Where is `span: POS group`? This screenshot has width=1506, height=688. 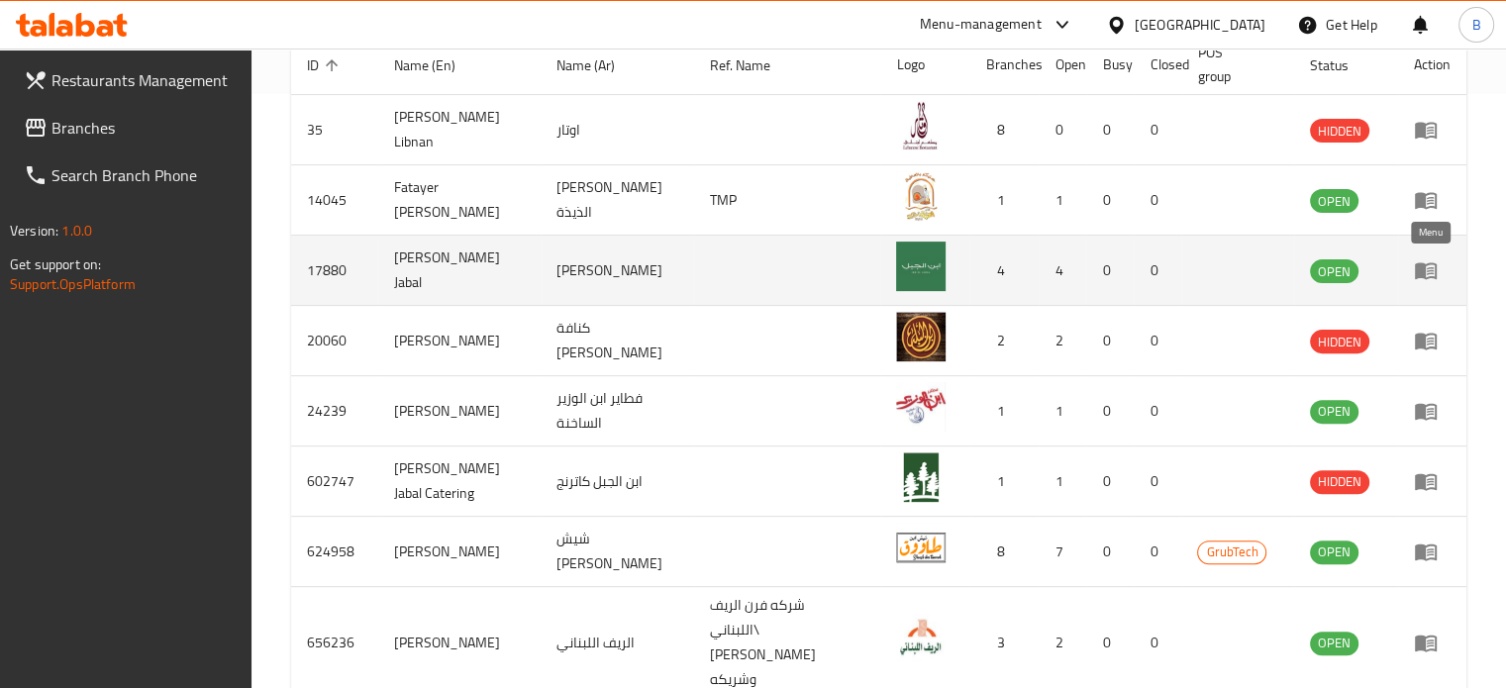
span: POS group is located at coordinates (1234, 64).